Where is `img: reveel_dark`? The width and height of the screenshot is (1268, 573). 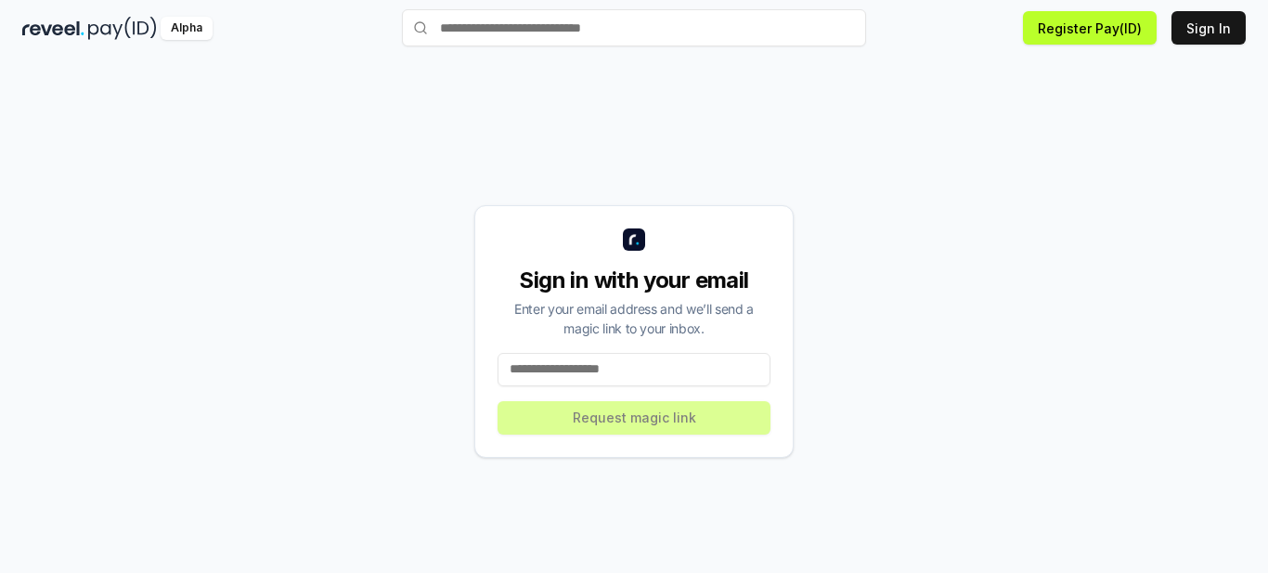 img: reveel_dark is located at coordinates (53, 28).